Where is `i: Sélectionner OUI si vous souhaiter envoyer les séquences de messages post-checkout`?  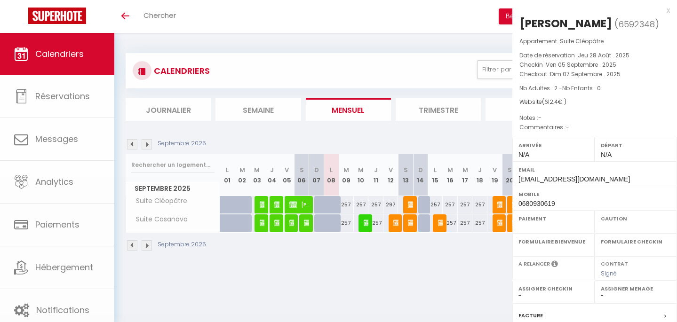 i: Sélectionner OUI si vous souhaiter envoyer les séquences de messages post-checkout is located at coordinates (555, 265).